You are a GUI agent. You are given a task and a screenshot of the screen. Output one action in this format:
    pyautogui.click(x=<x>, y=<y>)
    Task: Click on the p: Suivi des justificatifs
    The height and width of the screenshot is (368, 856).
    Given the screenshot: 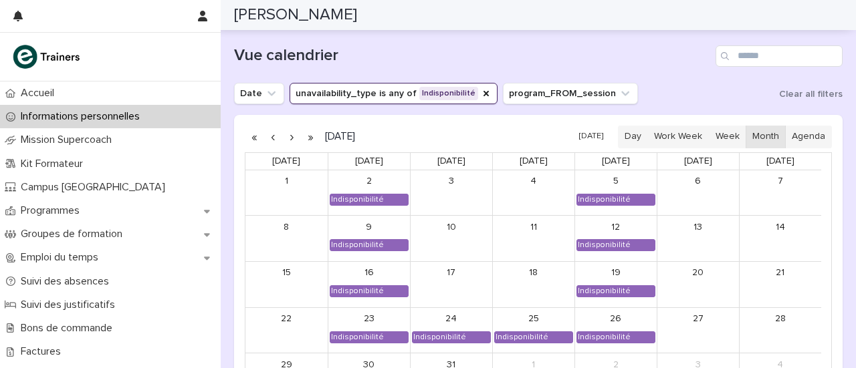 What is the action you would take?
    pyautogui.click(x=70, y=305)
    